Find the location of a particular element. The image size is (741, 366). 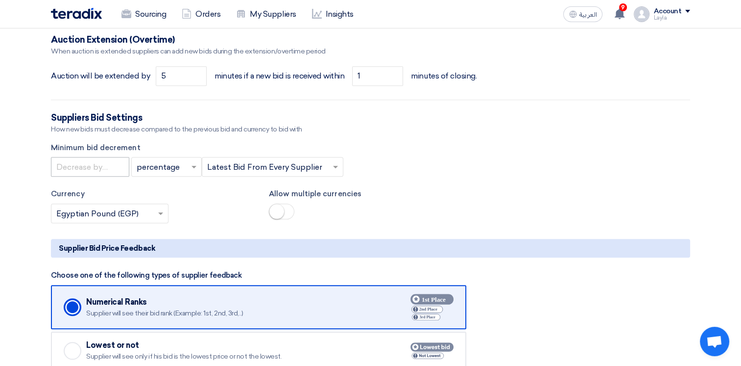

div: Suppliers Bid Settings is located at coordinates (370, 118).